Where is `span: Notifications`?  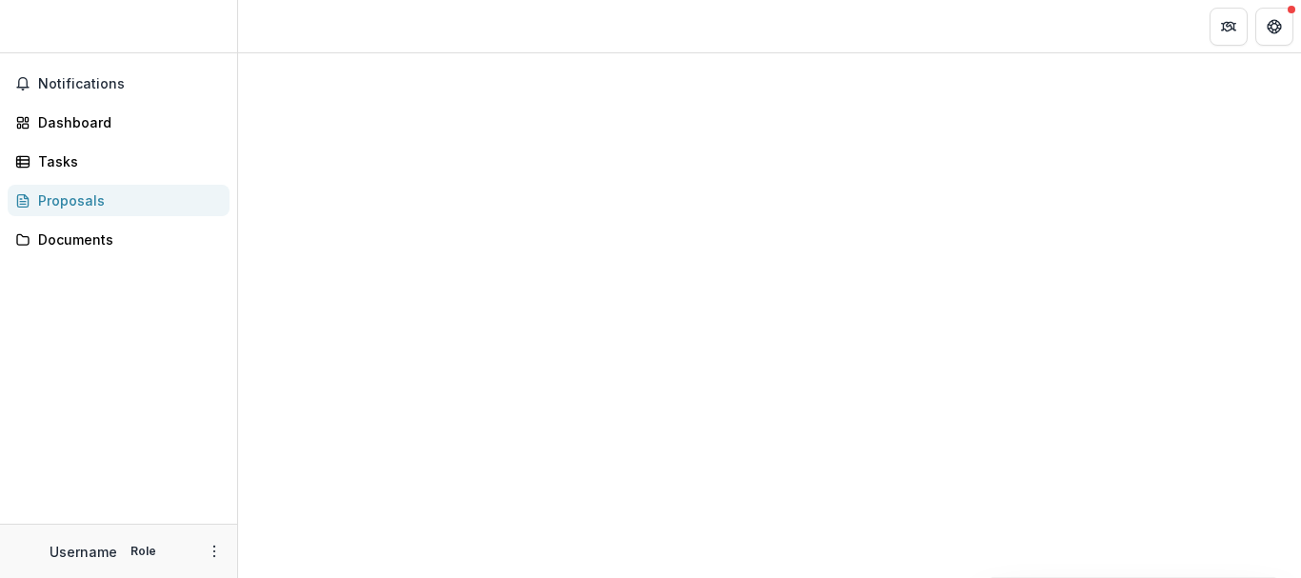
span: Notifications is located at coordinates (130, 84).